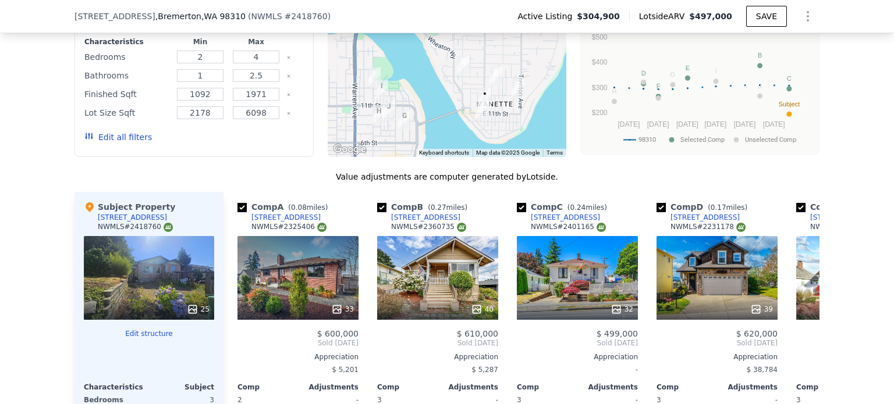 The image size is (894, 404). What do you see at coordinates (766, 16) in the screenshot?
I see `button: SAVE` at bounding box center [766, 16].